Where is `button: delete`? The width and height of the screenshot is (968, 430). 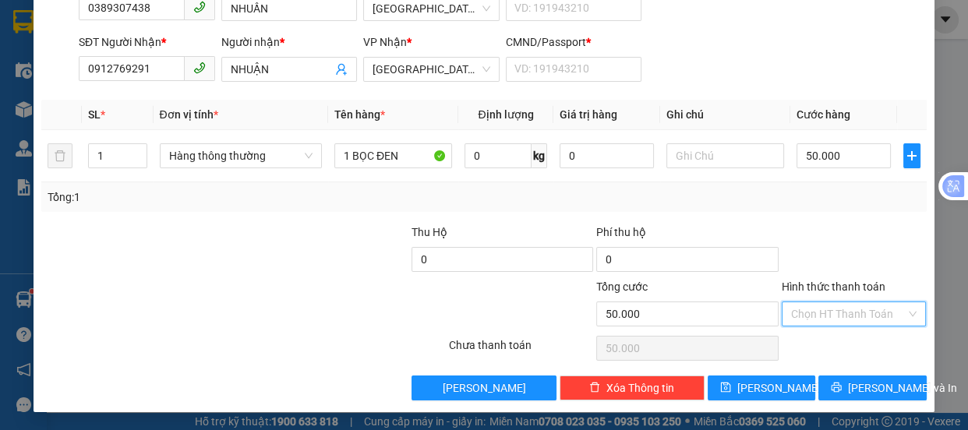 button: delete is located at coordinates (60, 156).